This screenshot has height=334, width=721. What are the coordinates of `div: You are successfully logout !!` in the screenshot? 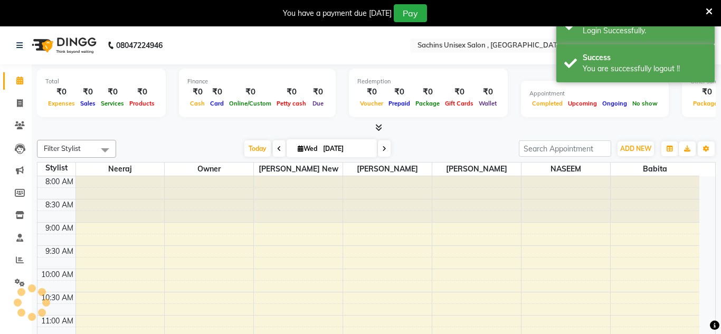 It's located at (645, 69).